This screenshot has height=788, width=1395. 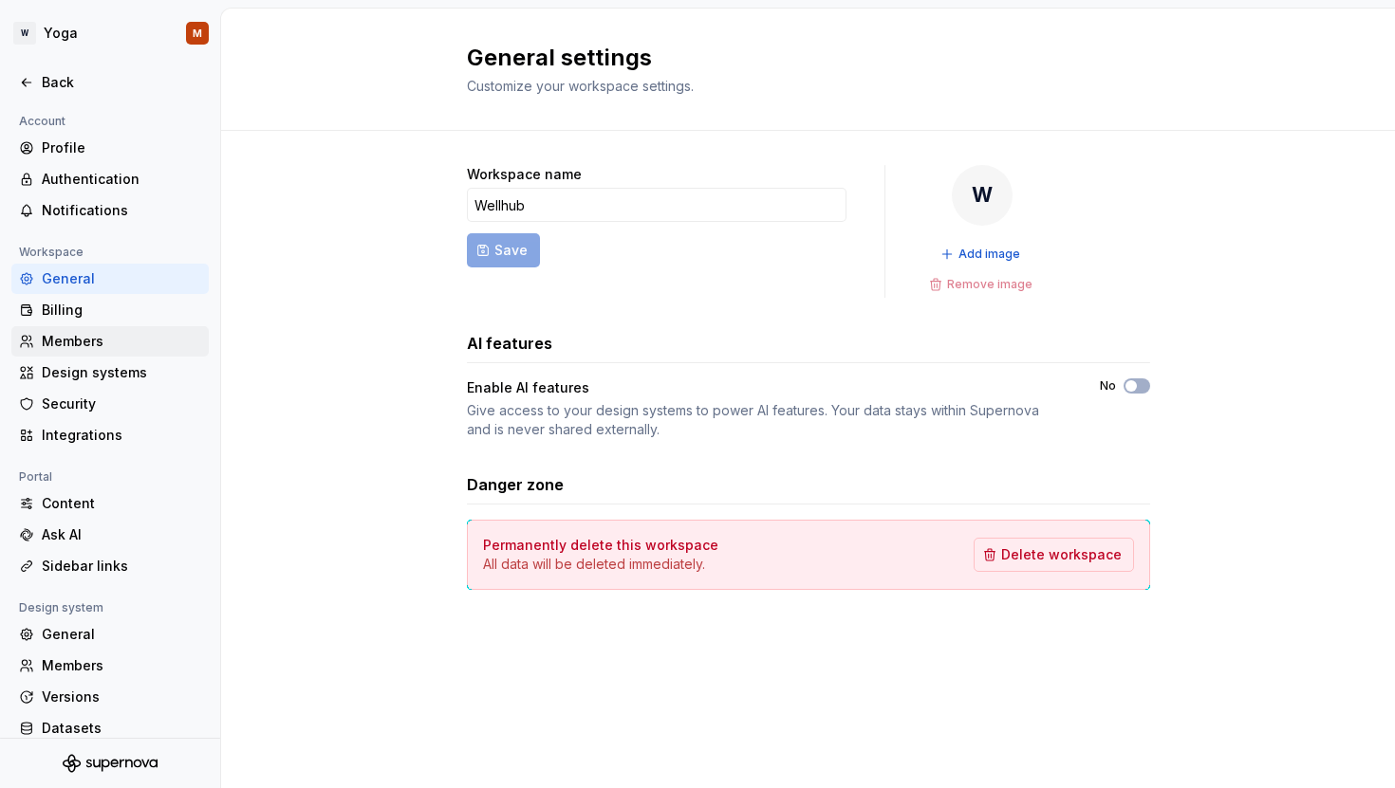 I want to click on div: Integrations, so click(x=121, y=435).